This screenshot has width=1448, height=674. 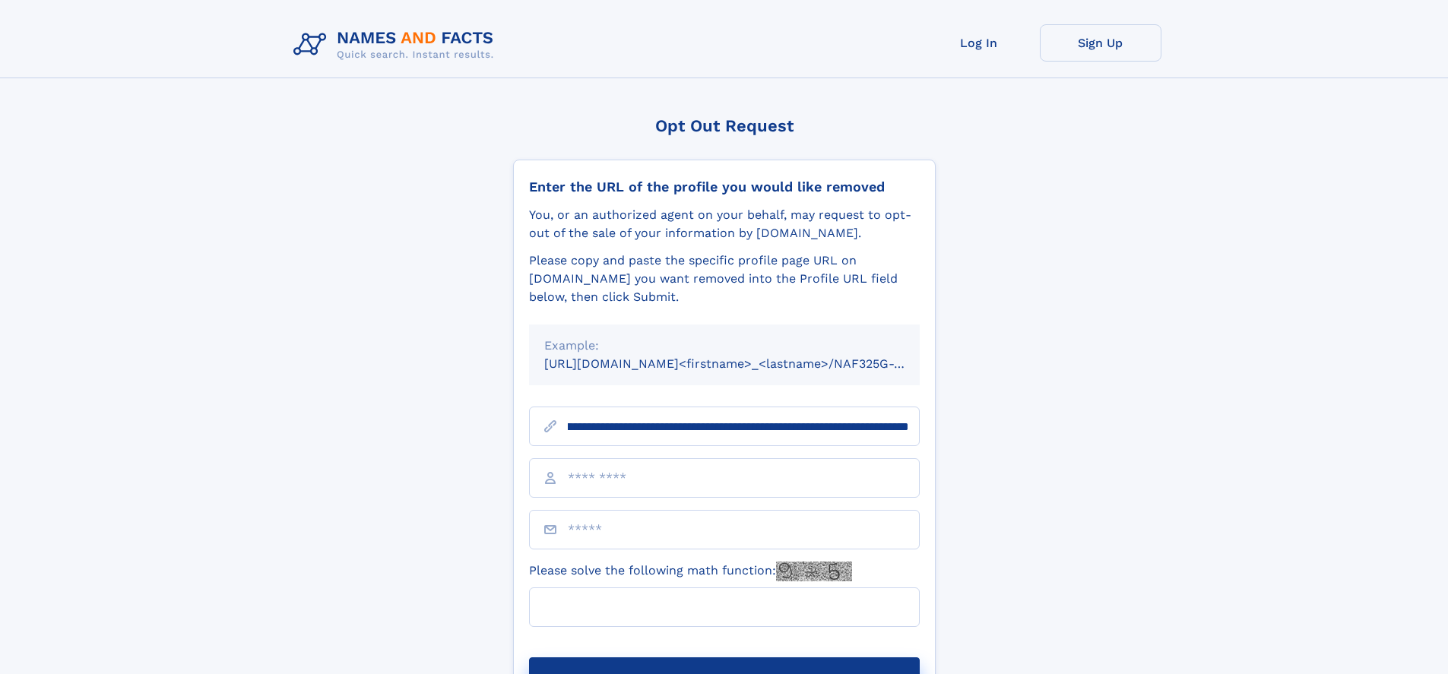 I want to click on a: Sign Up, so click(x=1101, y=43).